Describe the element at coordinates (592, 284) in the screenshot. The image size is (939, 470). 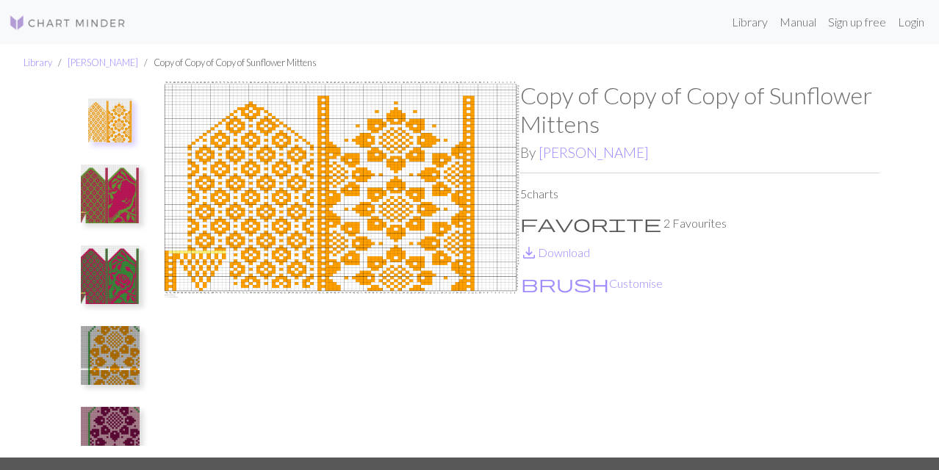
I see `button: CustomiseCustomise` at that location.